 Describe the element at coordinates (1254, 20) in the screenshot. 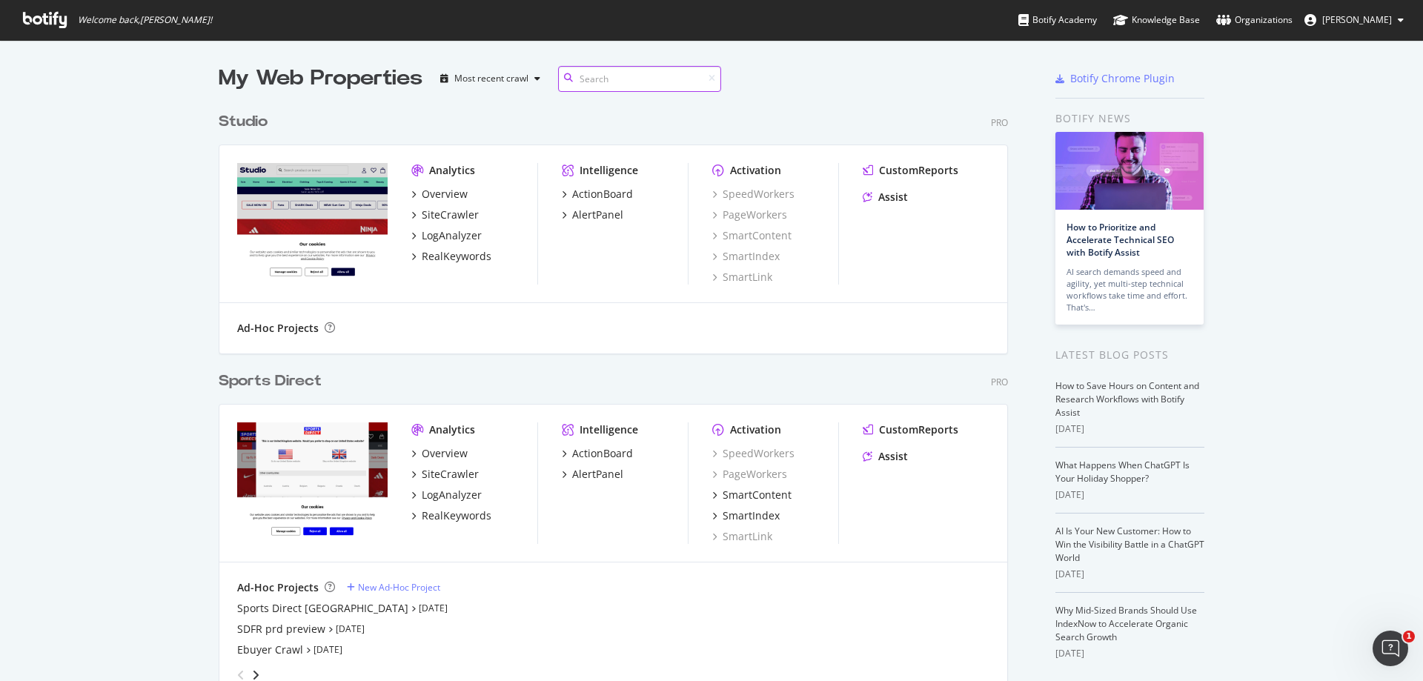

I see `div: Organizations` at that location.